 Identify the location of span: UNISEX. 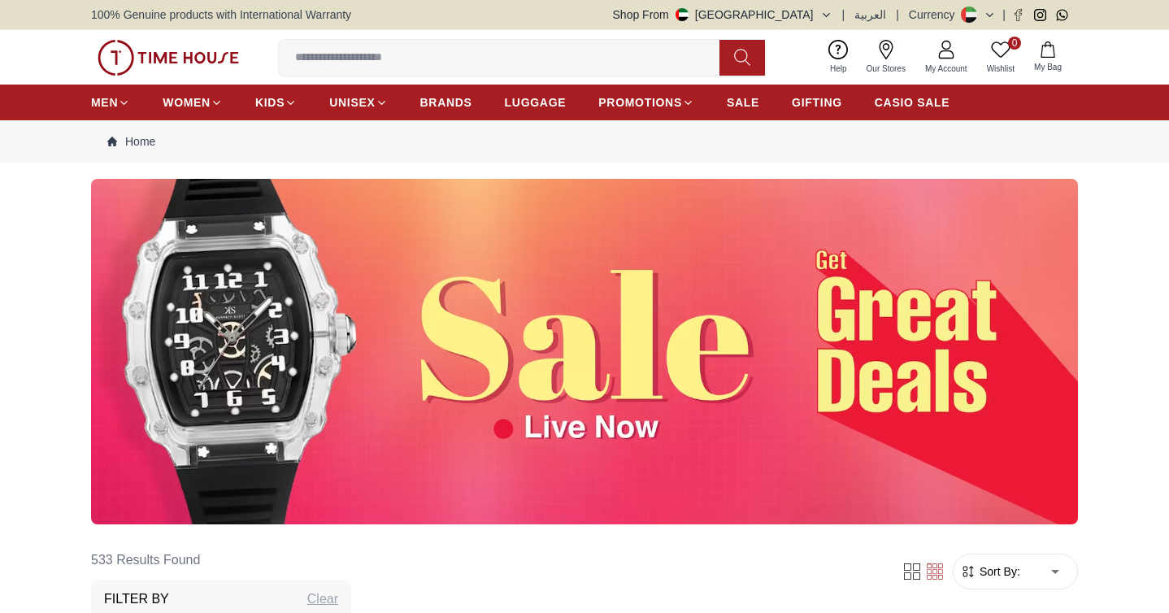
(352, 102).